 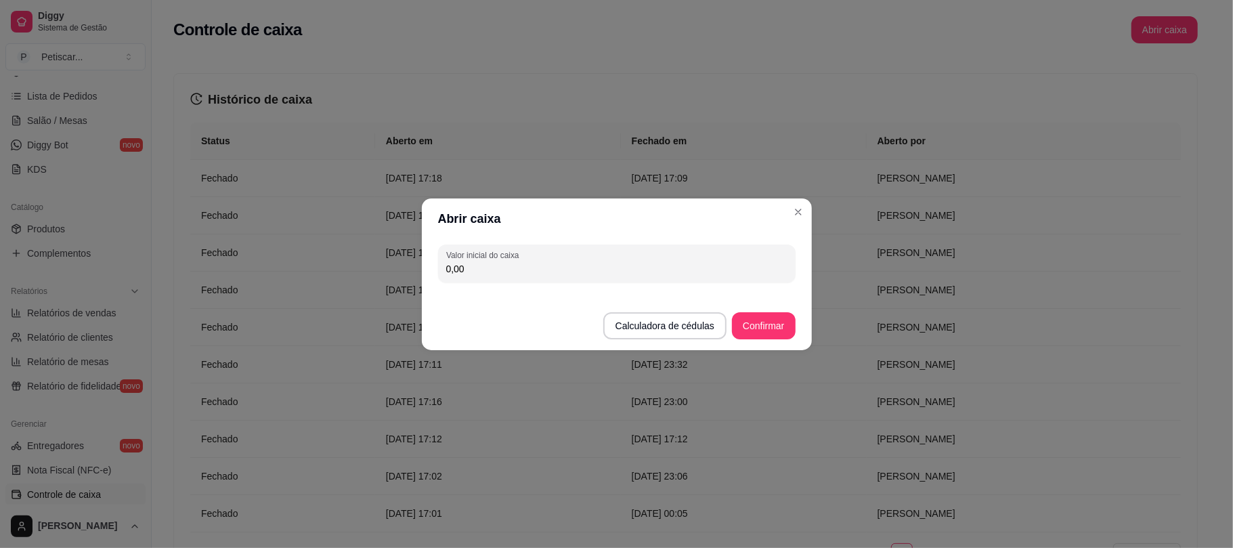 I want to click on button: Calculadora de cédulas, so click(x=665, y=326).